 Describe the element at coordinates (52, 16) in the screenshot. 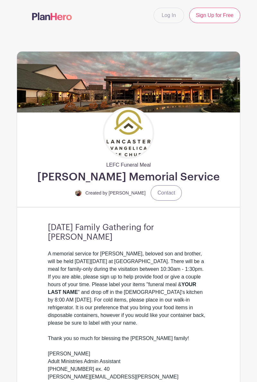

I see `img: logo-507f7623f17ff9eddc593b1ce0a138ce2505c220e1c5a4e2b4648c50719b7d32.svg` at that location.